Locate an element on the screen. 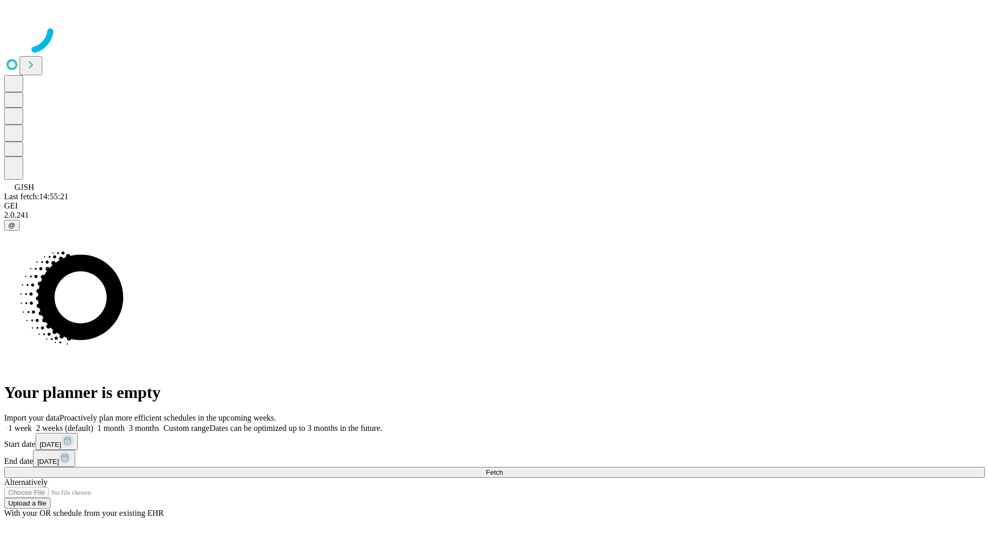 This screenshot has height=556, width=989. div: 2.0.241 is located at coordinates (494, 215).